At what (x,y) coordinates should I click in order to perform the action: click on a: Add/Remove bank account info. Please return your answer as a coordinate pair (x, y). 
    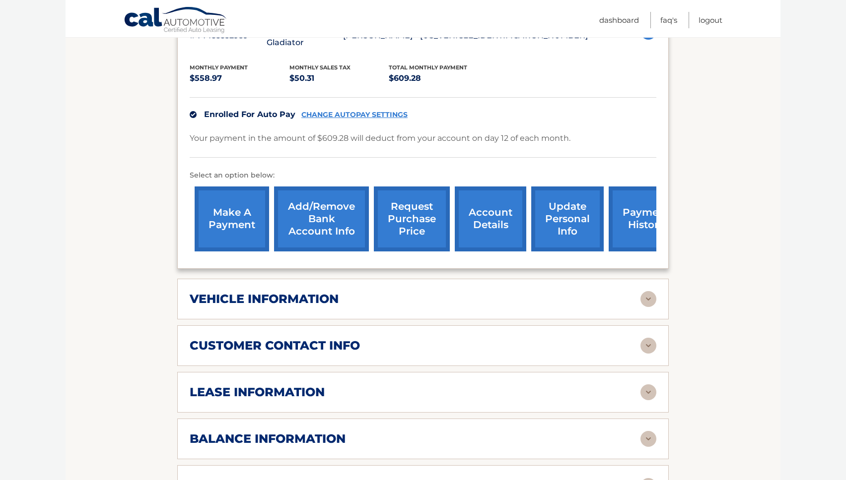
    Looking at the image, I should click on (321, 219).